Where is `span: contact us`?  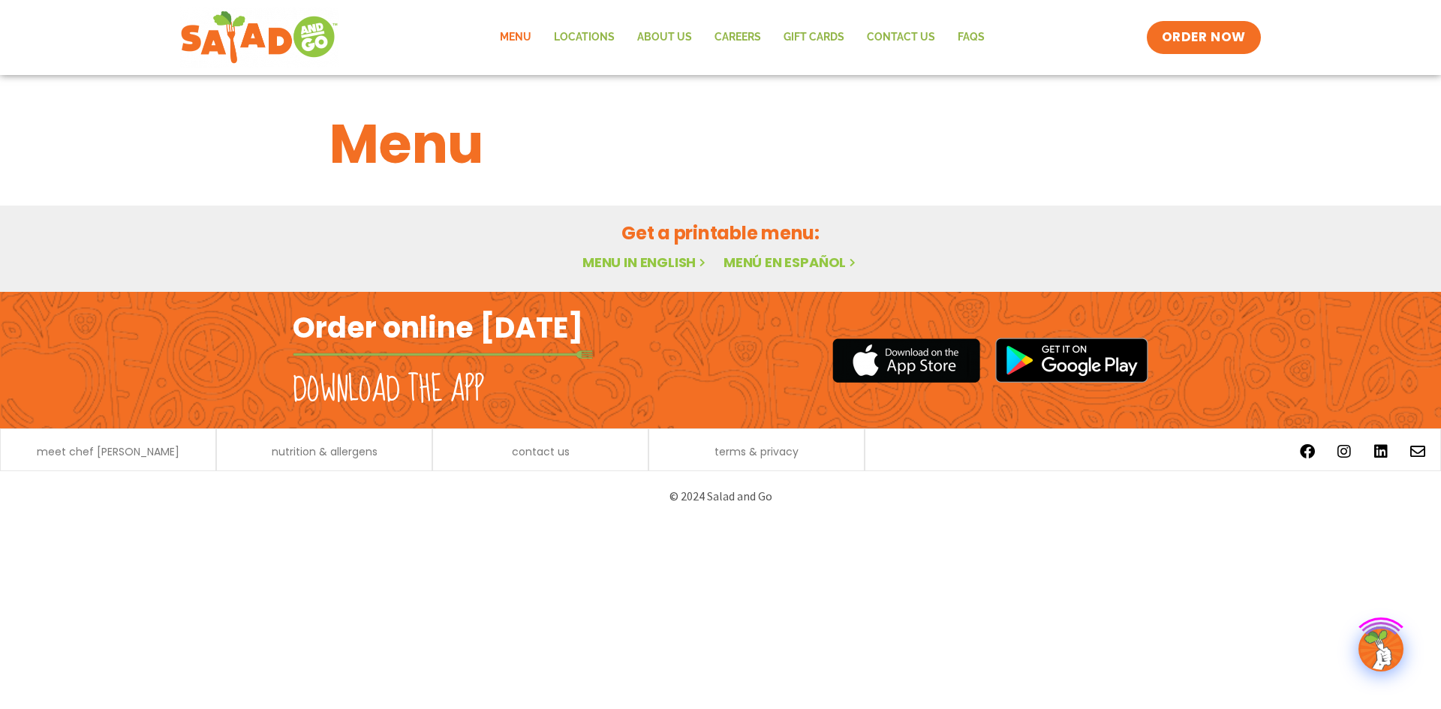 span: contact us is located at coordinates (540, 452).